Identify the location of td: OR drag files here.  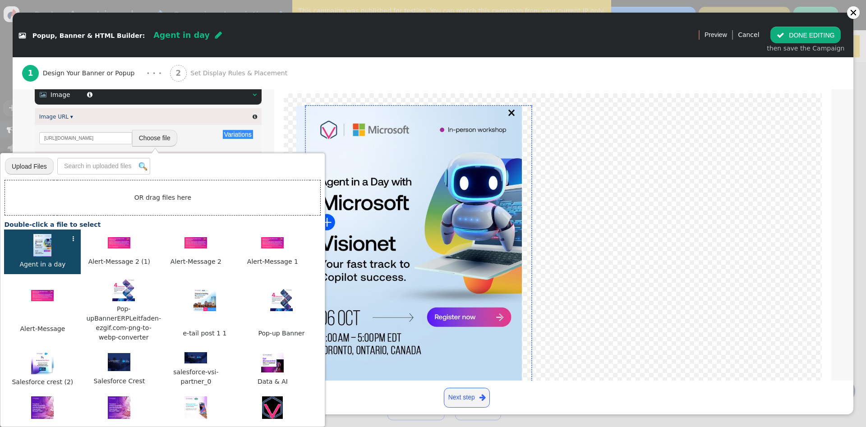
(163, 198).